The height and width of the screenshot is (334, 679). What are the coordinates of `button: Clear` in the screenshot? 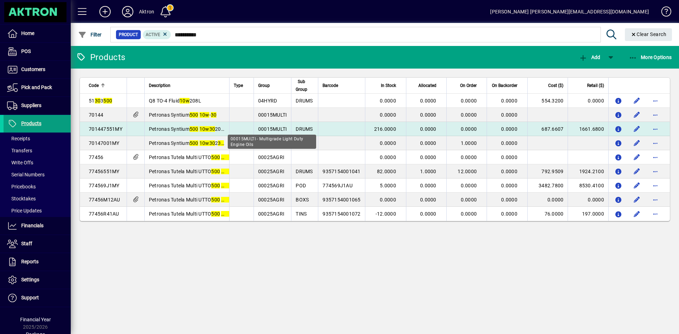 It's located at (649, 35).